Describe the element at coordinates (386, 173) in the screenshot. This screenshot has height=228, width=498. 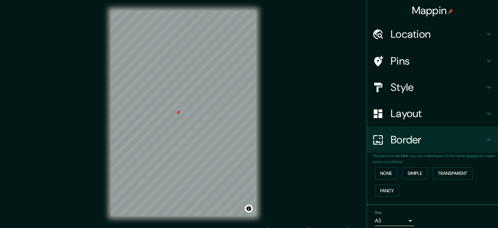
I see `button: None` at that location.